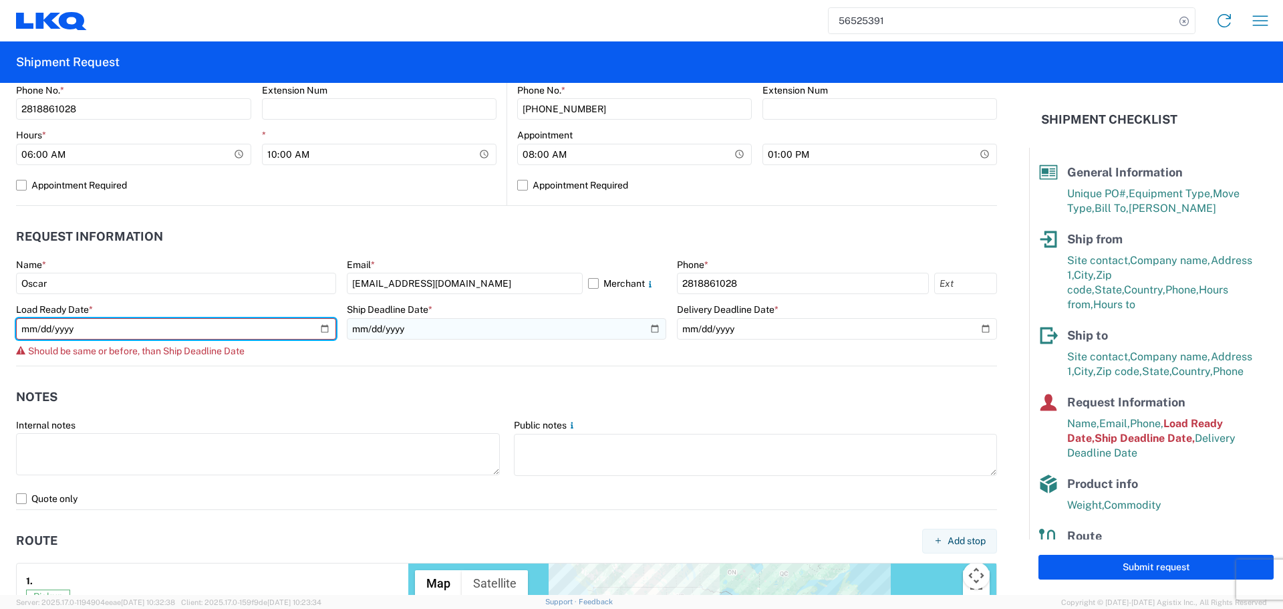 The height and width of the screenshot is (609, 1283). Describe the element at coordinates (438, 583) in the screenshot. I see `button: Show street map` at that location.